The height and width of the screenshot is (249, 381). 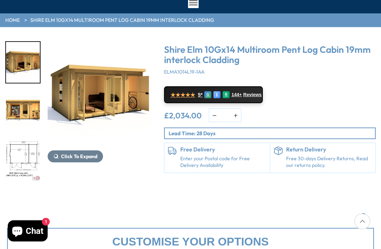 What do you see at coordinates (79, 157) in the screenshot?
I see `span: Click To Expand` at bounding box center [79, 157].